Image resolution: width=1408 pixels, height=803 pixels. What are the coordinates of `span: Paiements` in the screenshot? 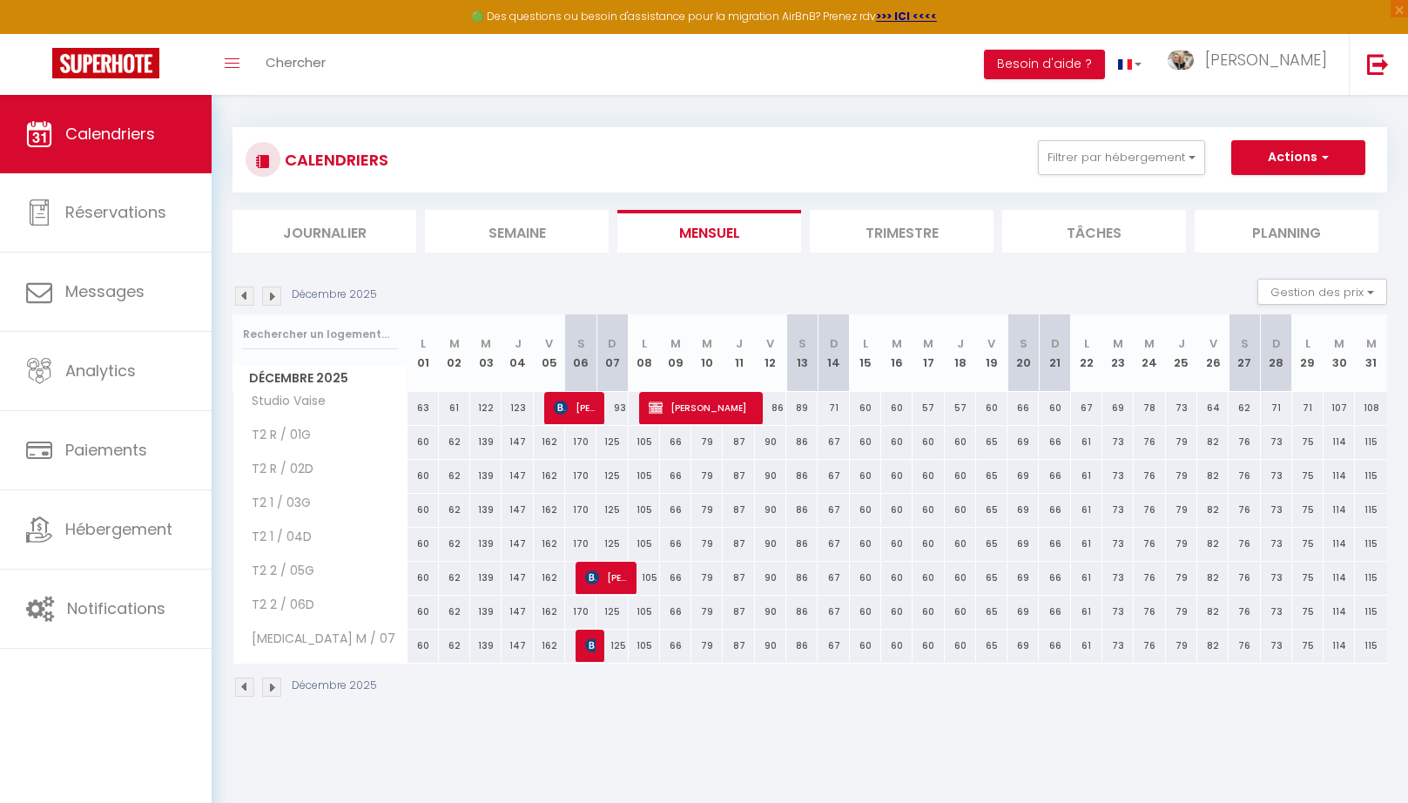 It's located at (106, 449).